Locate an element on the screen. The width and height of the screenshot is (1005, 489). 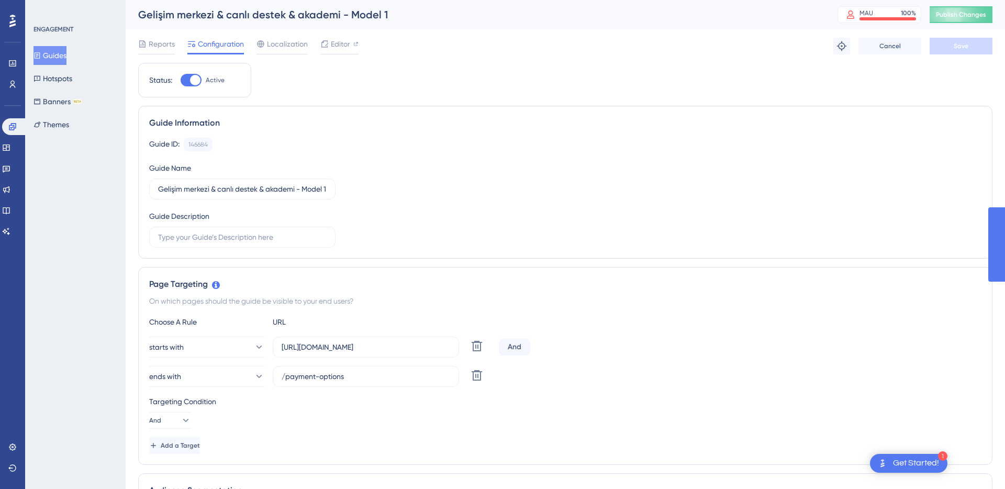
span: And is located at coordinates (155, 420).